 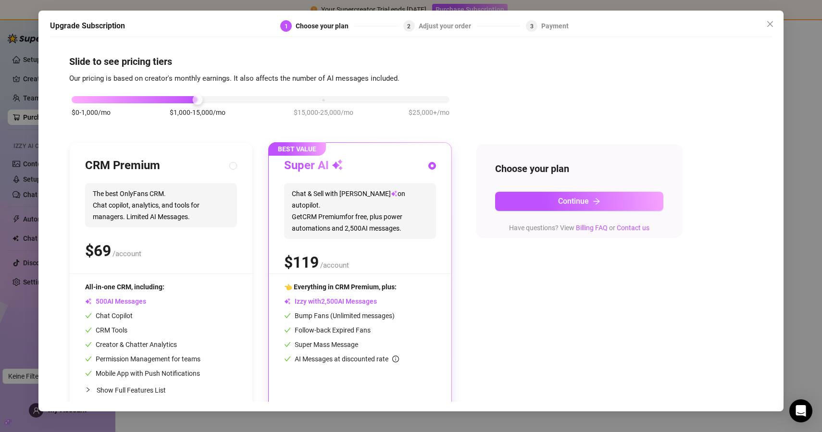 What do you see at coordinates (142, 374) in the screenshot?
I see `span: Mobile App with Push Notifications` at bounding box center [142, 374].